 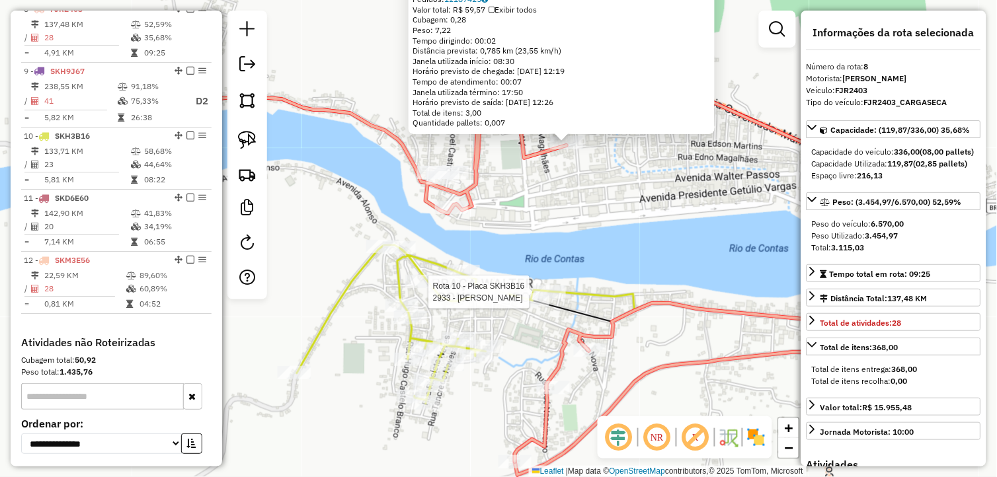 I want to click on td: 06:55, so click(x=175, y=242).